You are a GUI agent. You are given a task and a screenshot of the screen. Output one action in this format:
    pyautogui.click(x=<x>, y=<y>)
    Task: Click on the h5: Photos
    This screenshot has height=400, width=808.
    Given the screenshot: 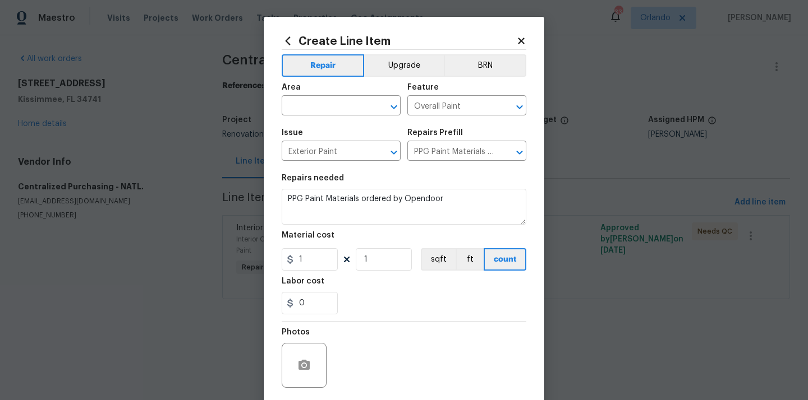 What is the action you would take?
    pyautogui.click(x=296, y=333)
    